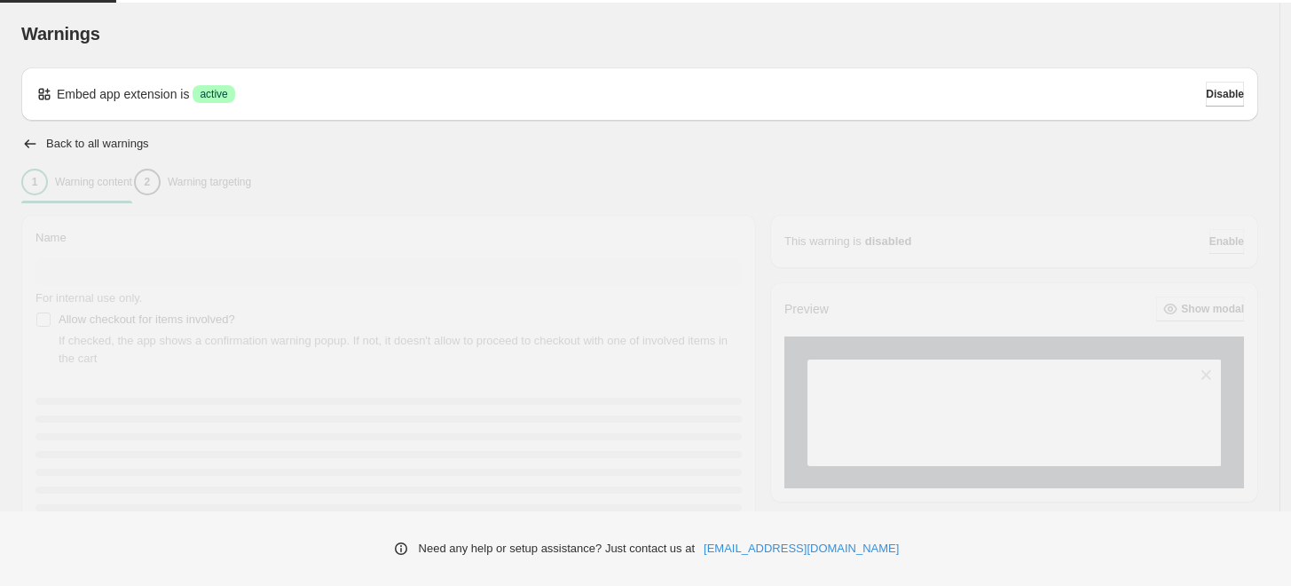  I want to click on h2: Back to all warnings, so click(98, 144).